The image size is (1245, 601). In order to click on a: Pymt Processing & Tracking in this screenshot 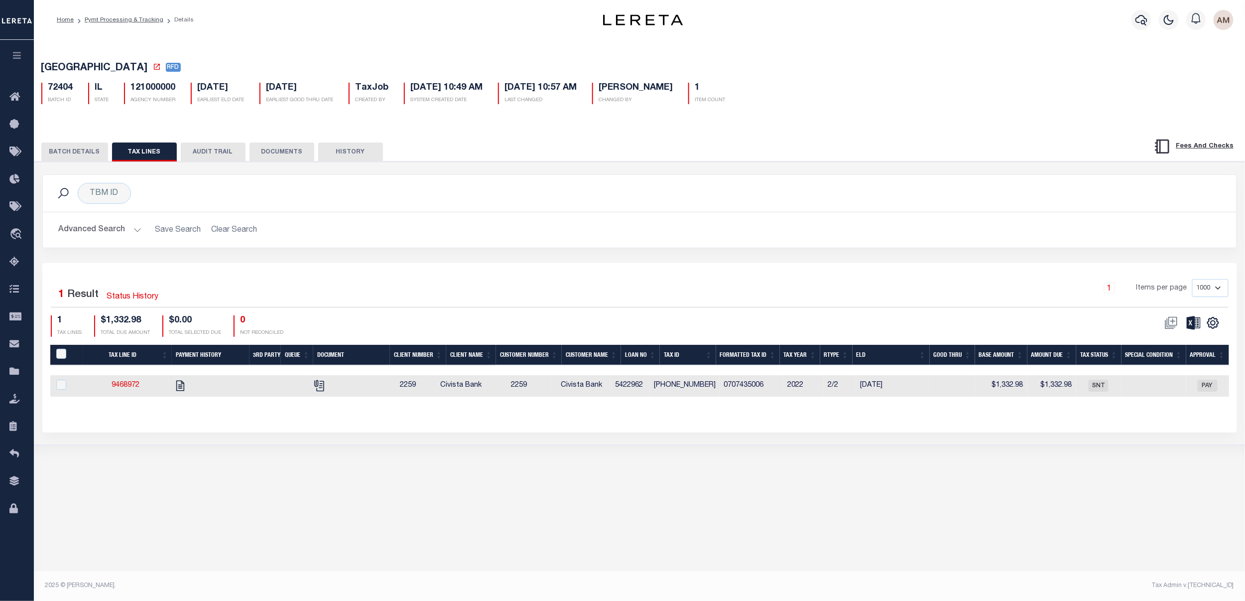, I will do `click(124, 20)`.